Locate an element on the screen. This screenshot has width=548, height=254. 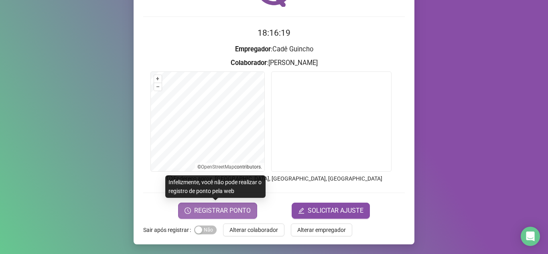
div: Infelizmente, você não pode realizar o registro de ponto pela web is located at coordinates (216, 187).